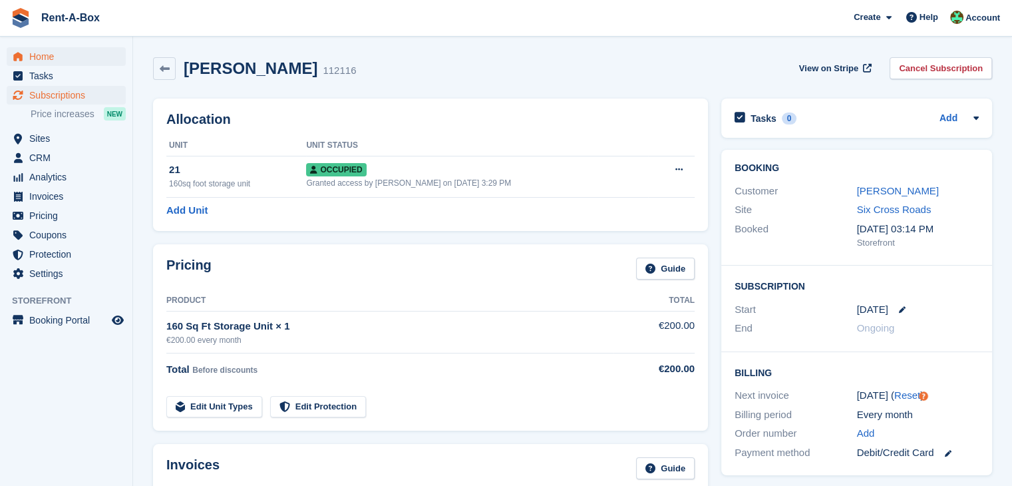  What do you see at coordinates (178, 368) in the screenshot?
I see `span: Total` at bounding box center [178, 368].